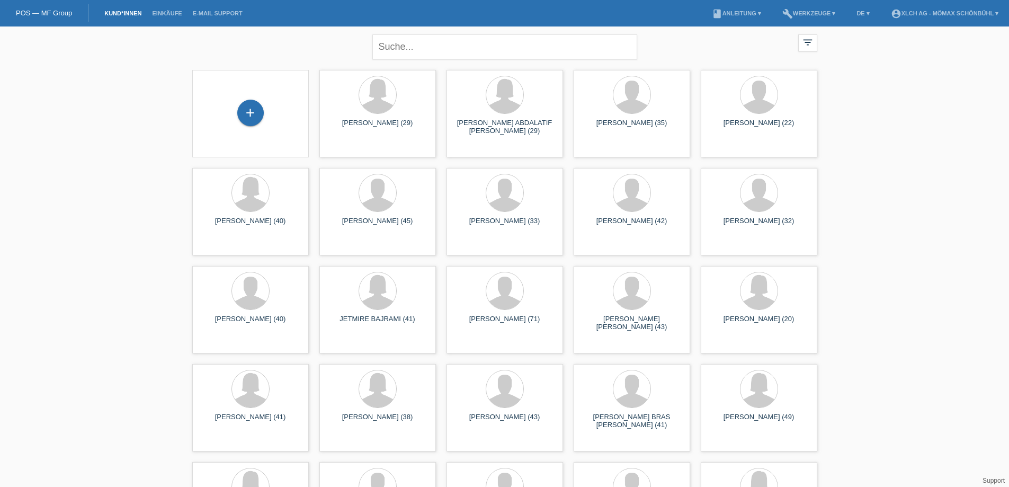  Describe the element at coordinates (123, 13) in the screenshot. I see `a: Kund*innen` at that location.